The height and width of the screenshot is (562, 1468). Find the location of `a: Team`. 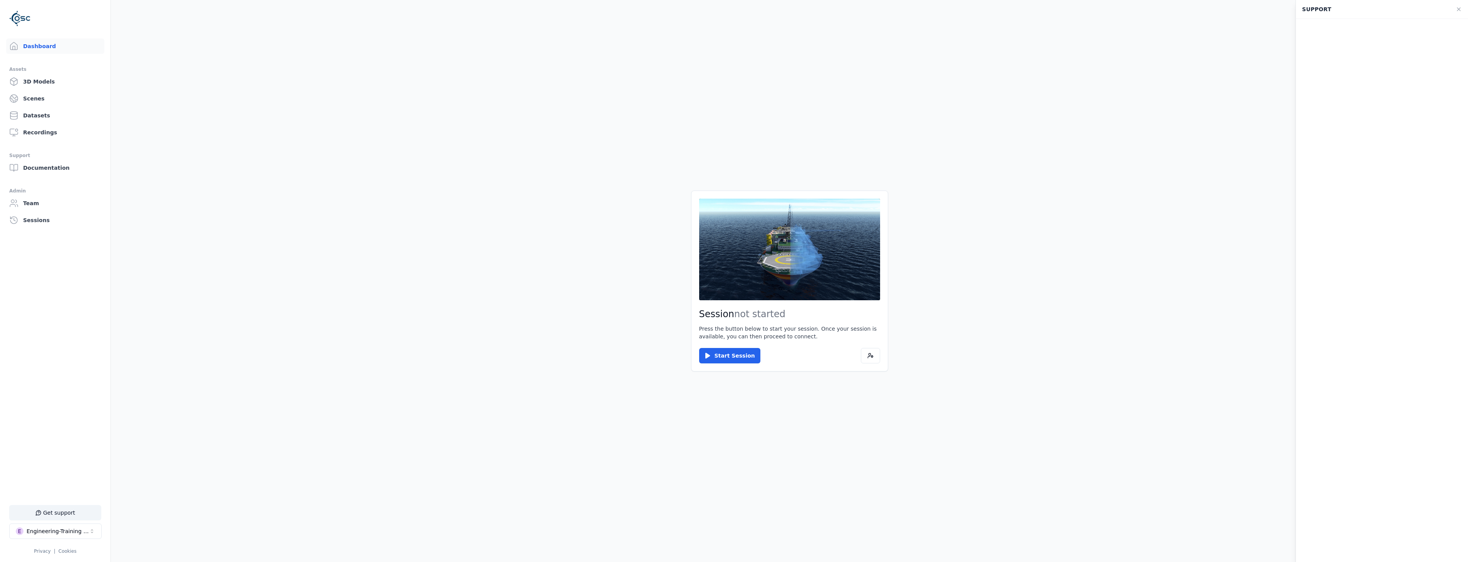

a: Team is located at coordinates (55, 203).